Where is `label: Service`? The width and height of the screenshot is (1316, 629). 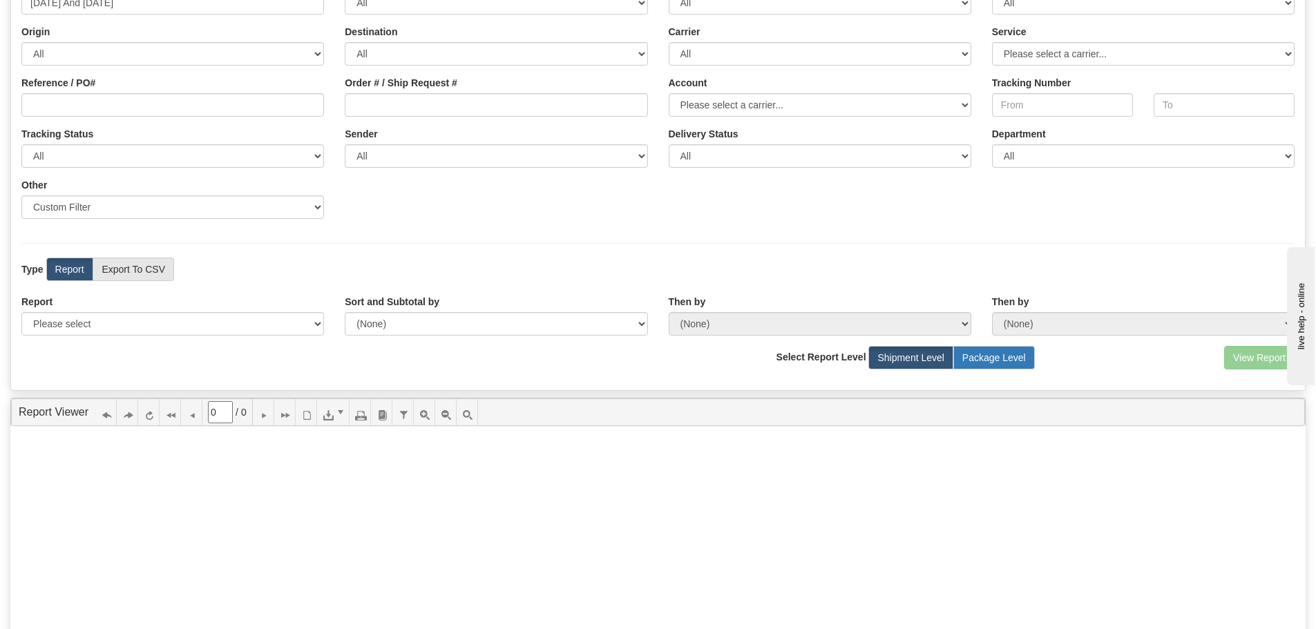 label: Service is located at coordinates (1009, 32).